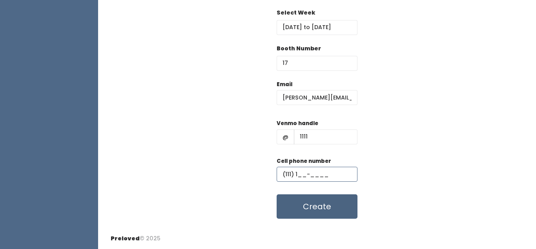  What do you see at coordinates (298, 123) in the screenshot?
I see `label: Venmo handle` at bounding box center [298, 123].